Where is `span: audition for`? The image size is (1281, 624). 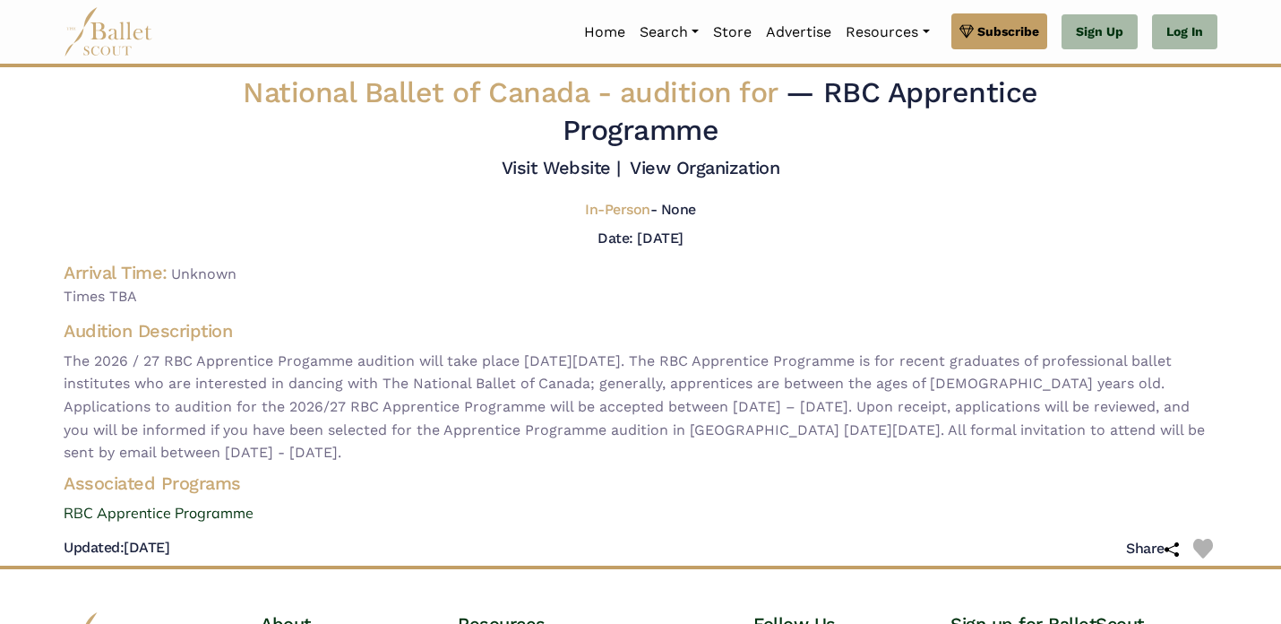
span: audition for is located at coordinates (699, 92).